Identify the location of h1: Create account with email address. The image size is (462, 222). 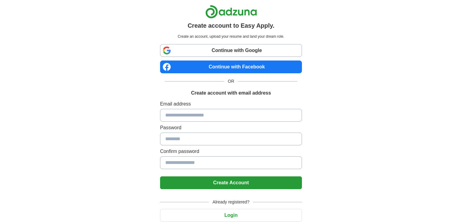
(231, 93).